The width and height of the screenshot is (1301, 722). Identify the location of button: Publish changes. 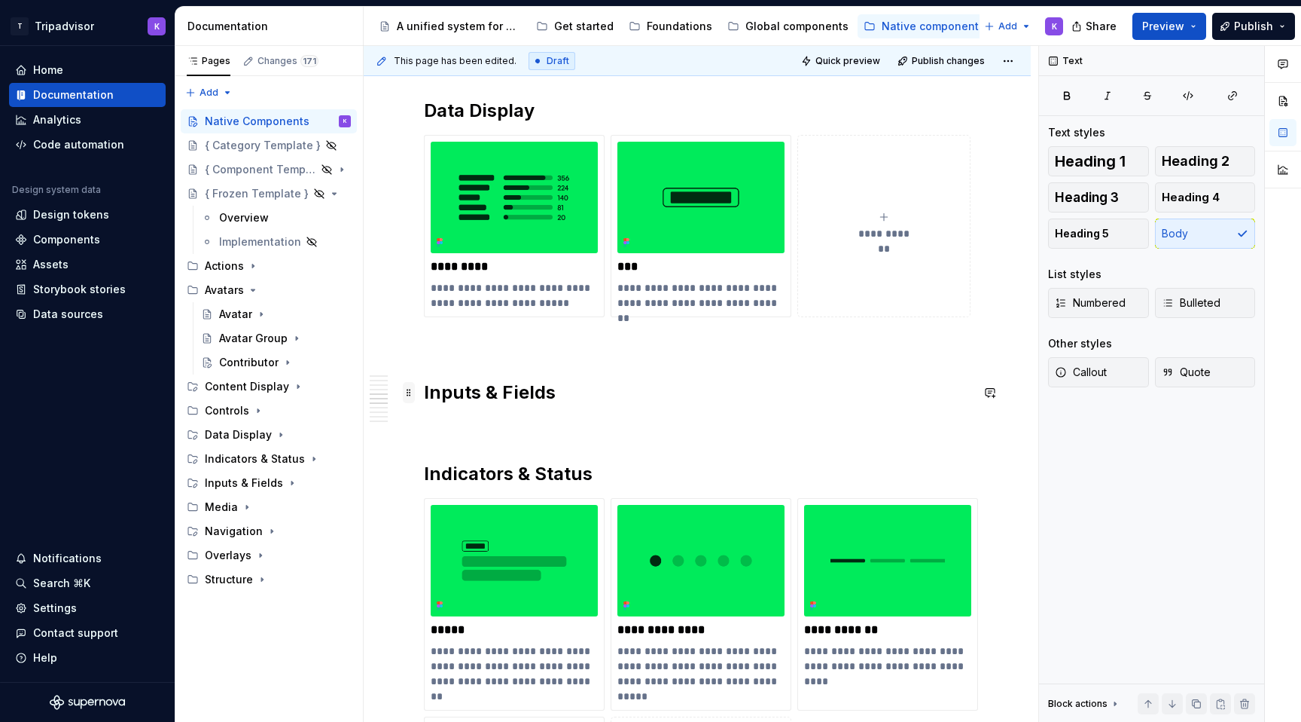
(942, 61).